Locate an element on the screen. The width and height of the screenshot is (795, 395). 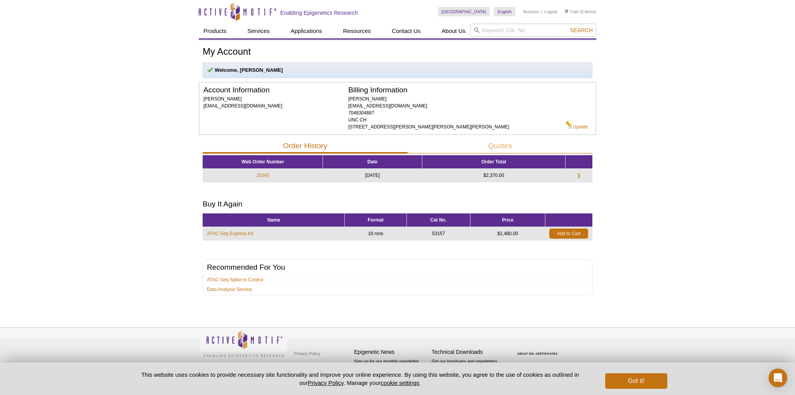
table: Click to Verify - This site chose Symantec SSL for secure e-commerce and confidential communicati... is located at coordinates (539, 350).